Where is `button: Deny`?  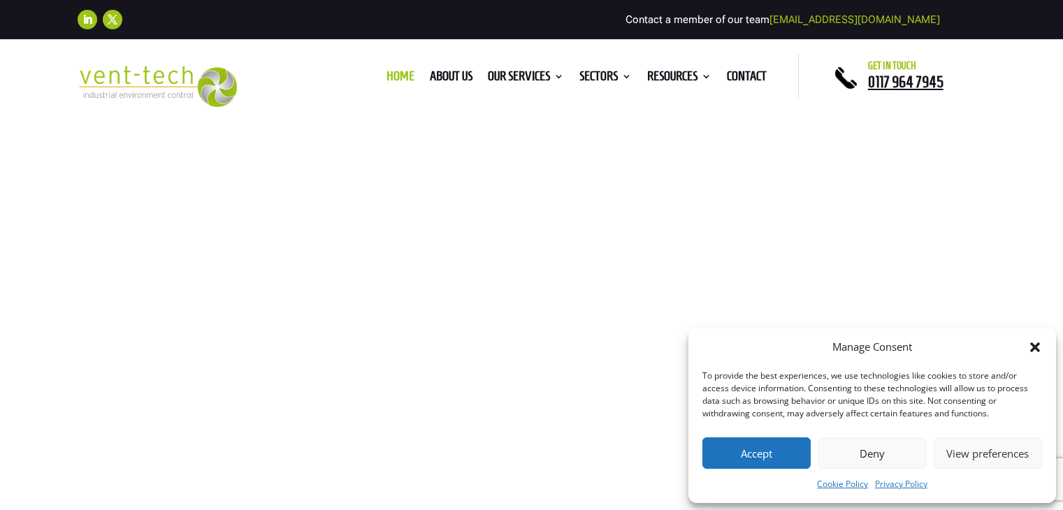 button: Deny is located at coordinates (872, 453).